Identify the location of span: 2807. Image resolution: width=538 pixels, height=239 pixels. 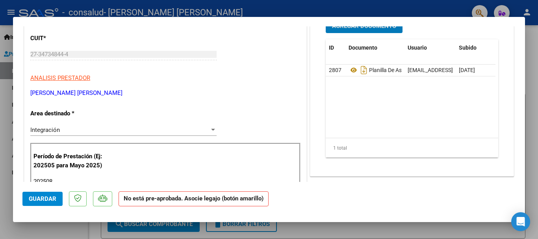
(335, 70).